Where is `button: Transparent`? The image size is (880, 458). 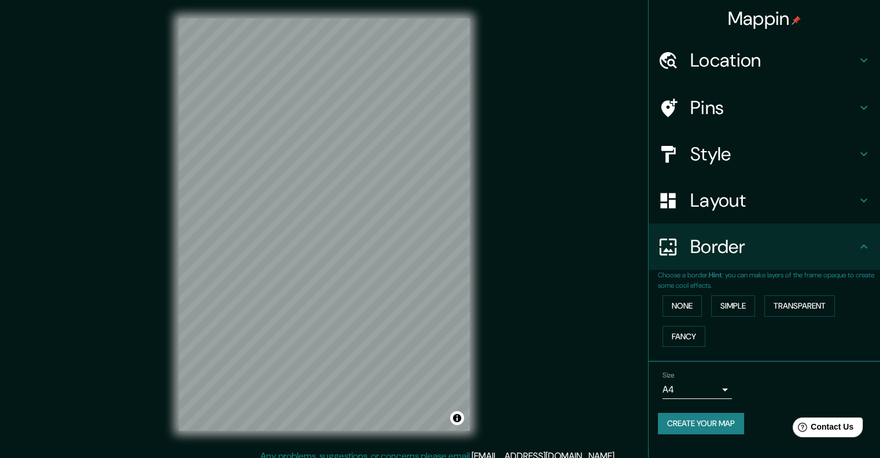 button: Transparent is located at coordinates (800, 305).